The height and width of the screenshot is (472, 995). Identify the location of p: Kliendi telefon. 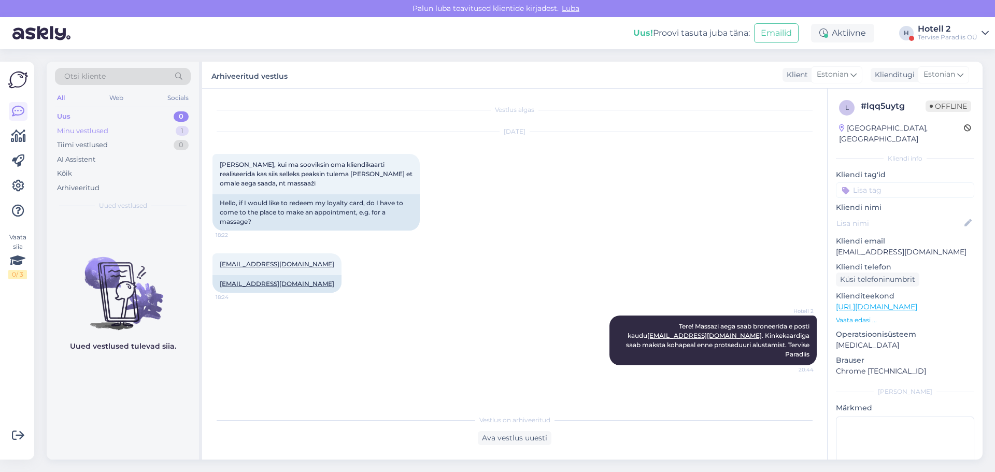
(904, 267).